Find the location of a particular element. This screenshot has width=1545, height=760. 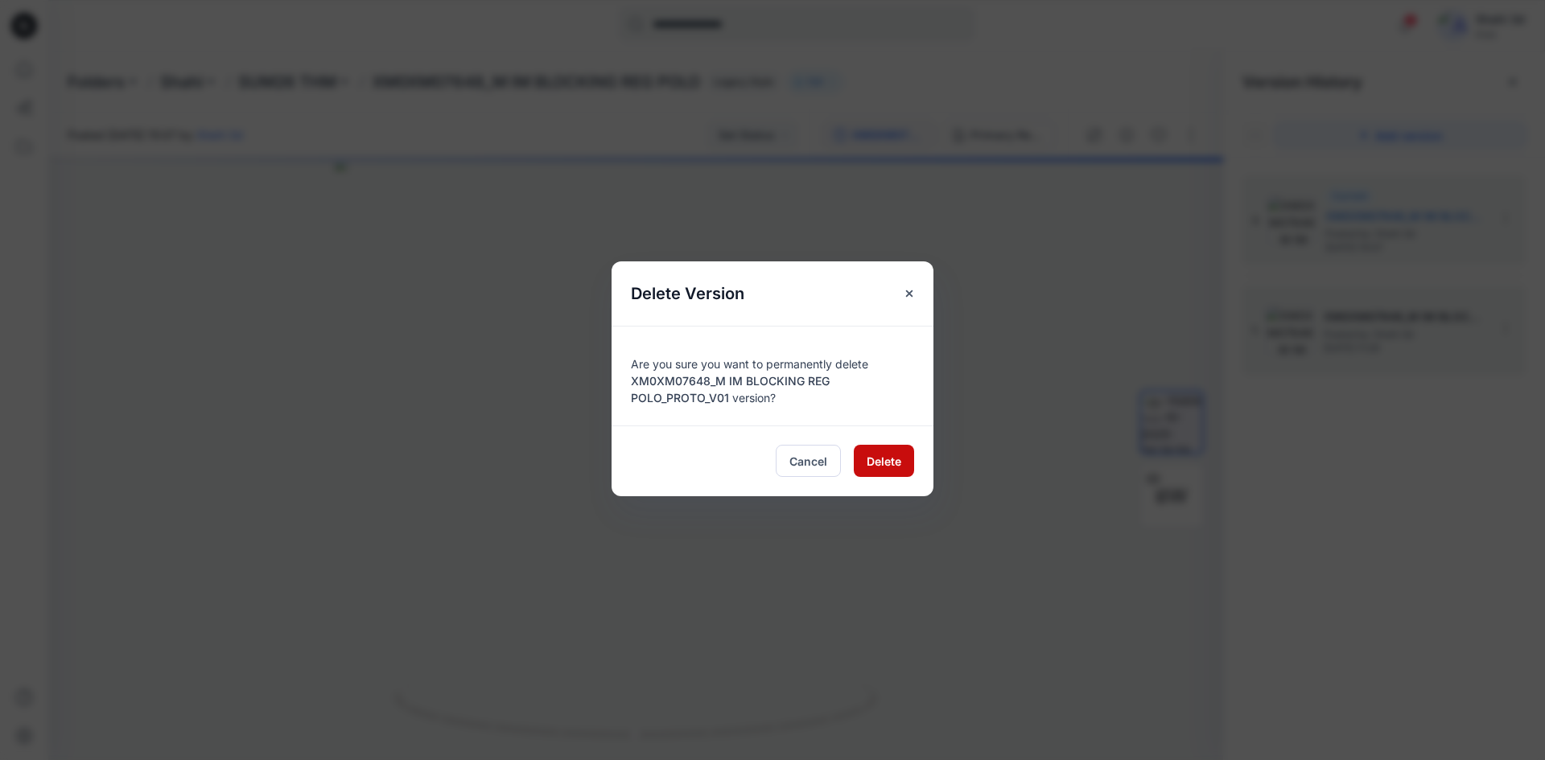

button: Delete is located at coordinates (884, 461).